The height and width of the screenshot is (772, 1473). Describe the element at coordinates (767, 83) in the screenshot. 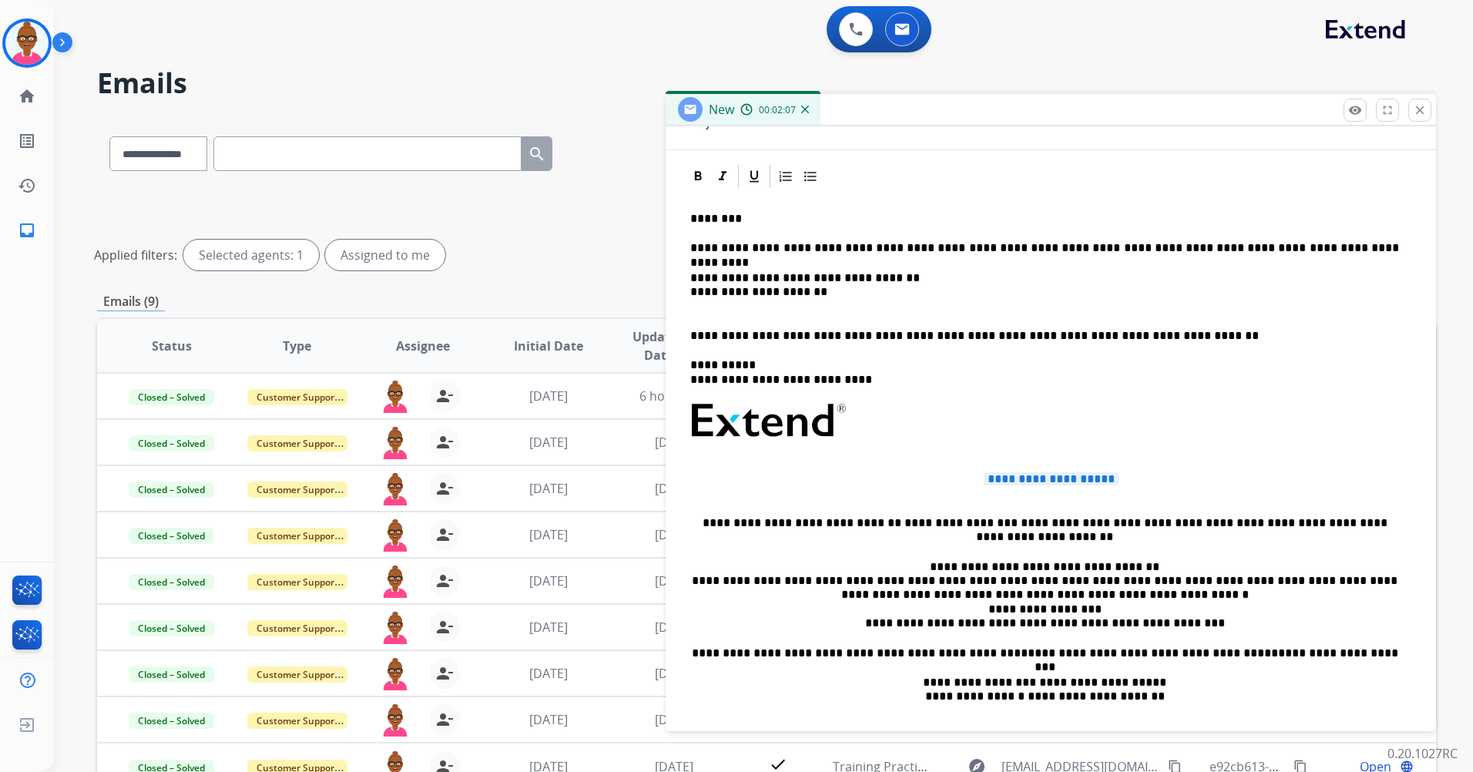

I see `h2: Emails` at that location.